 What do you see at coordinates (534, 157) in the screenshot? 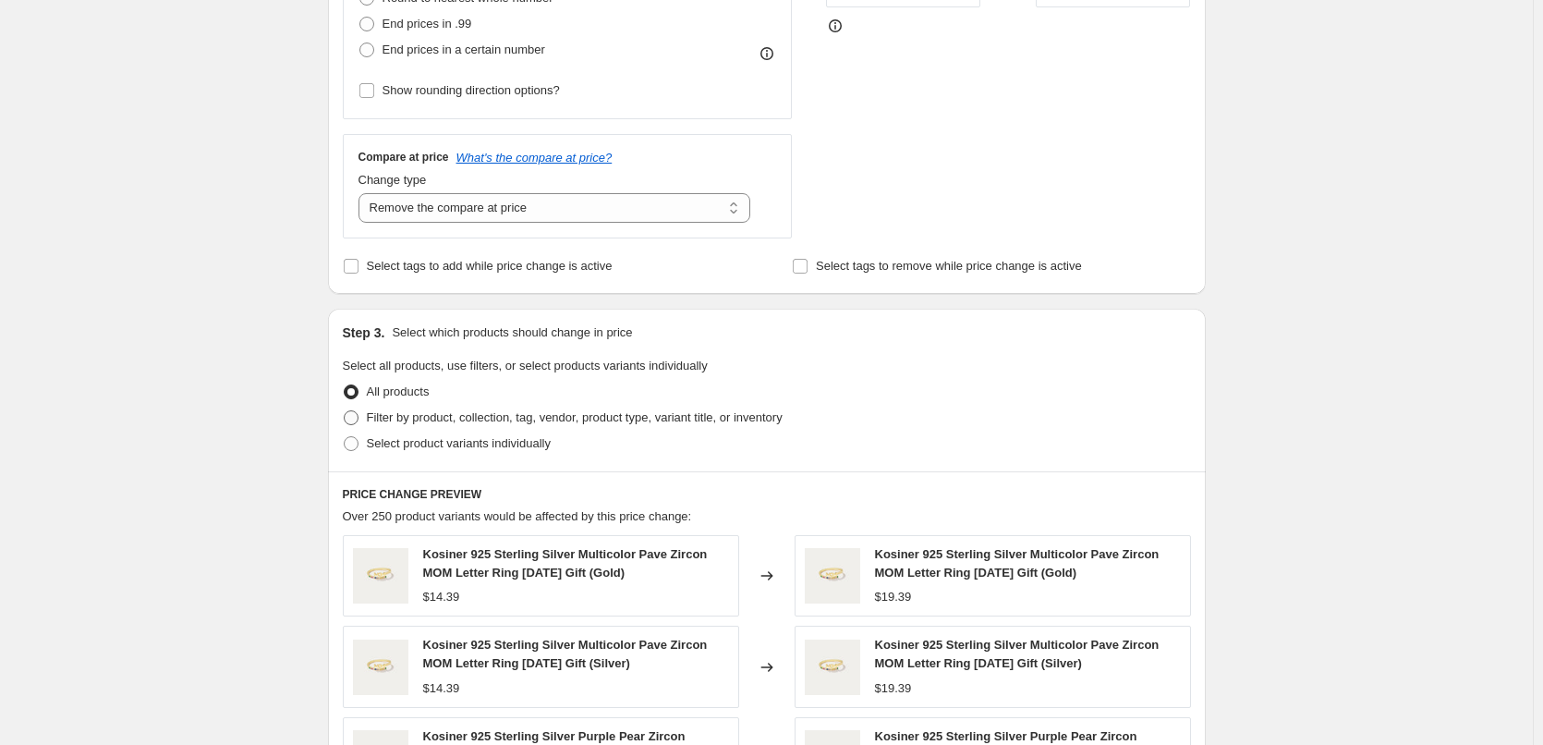
I see `i: What's the compare at price?` at bounding box center [534, 157].